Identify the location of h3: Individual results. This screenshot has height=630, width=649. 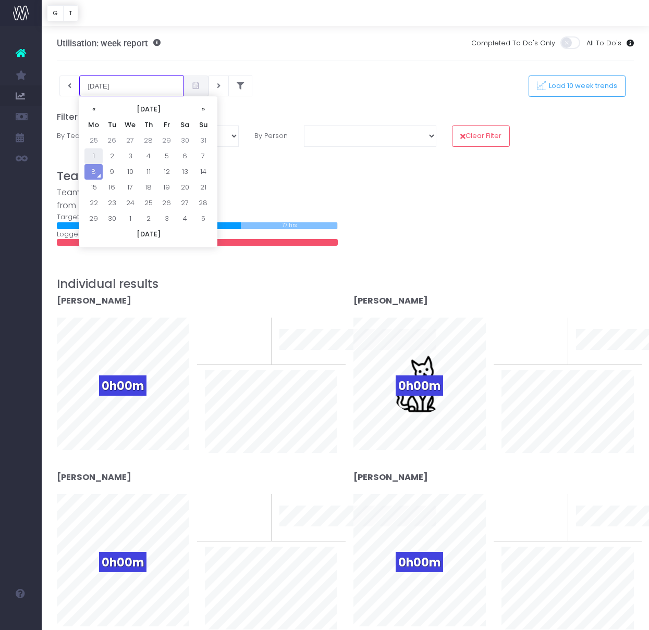
(345, 284).